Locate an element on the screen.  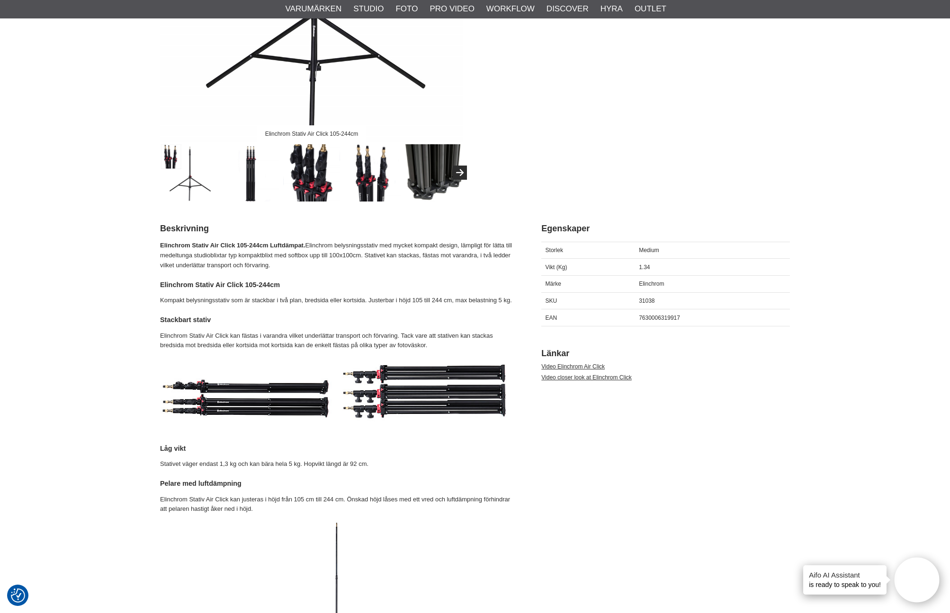
img: Snabbfästen i både bredsida och kortsida is located at coordinates (373, 173).